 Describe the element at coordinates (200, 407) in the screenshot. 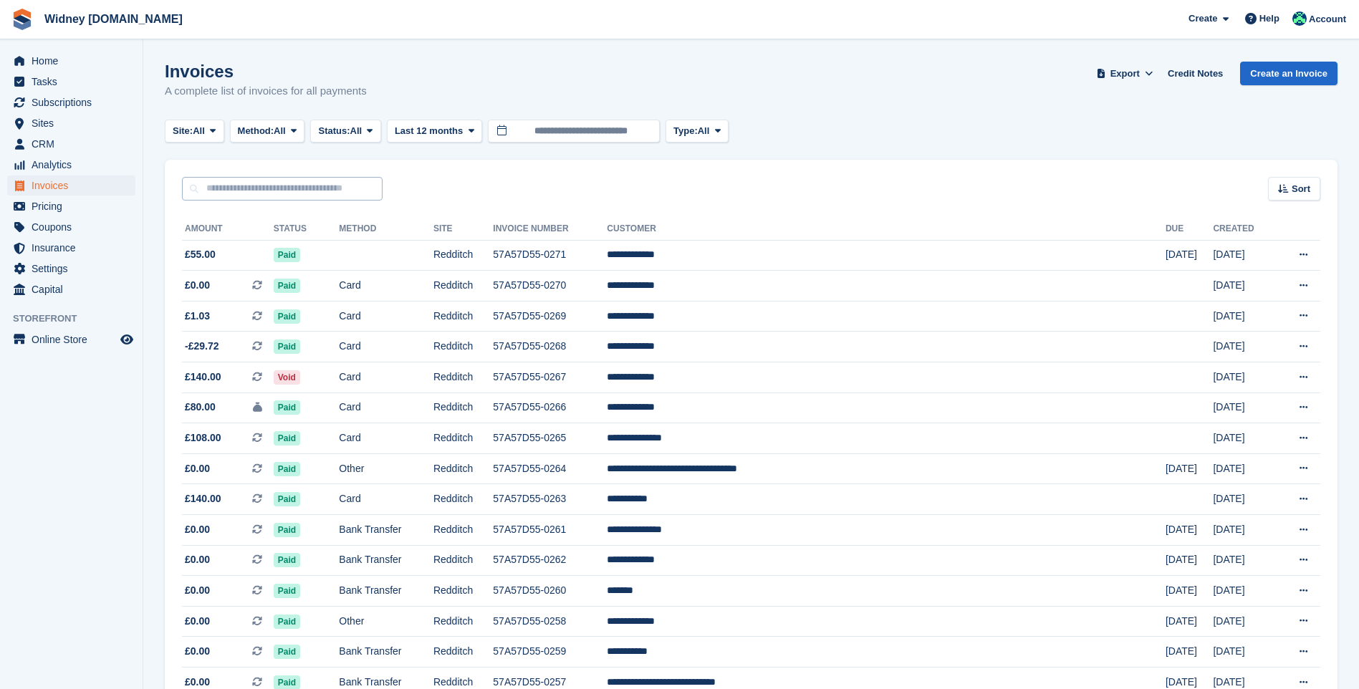

I see `span: £80.00` at that location.